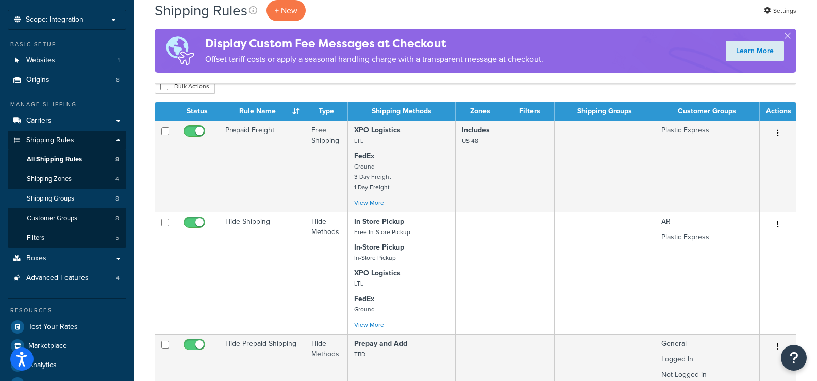  I want to click on span: 1, so click(119, 60).